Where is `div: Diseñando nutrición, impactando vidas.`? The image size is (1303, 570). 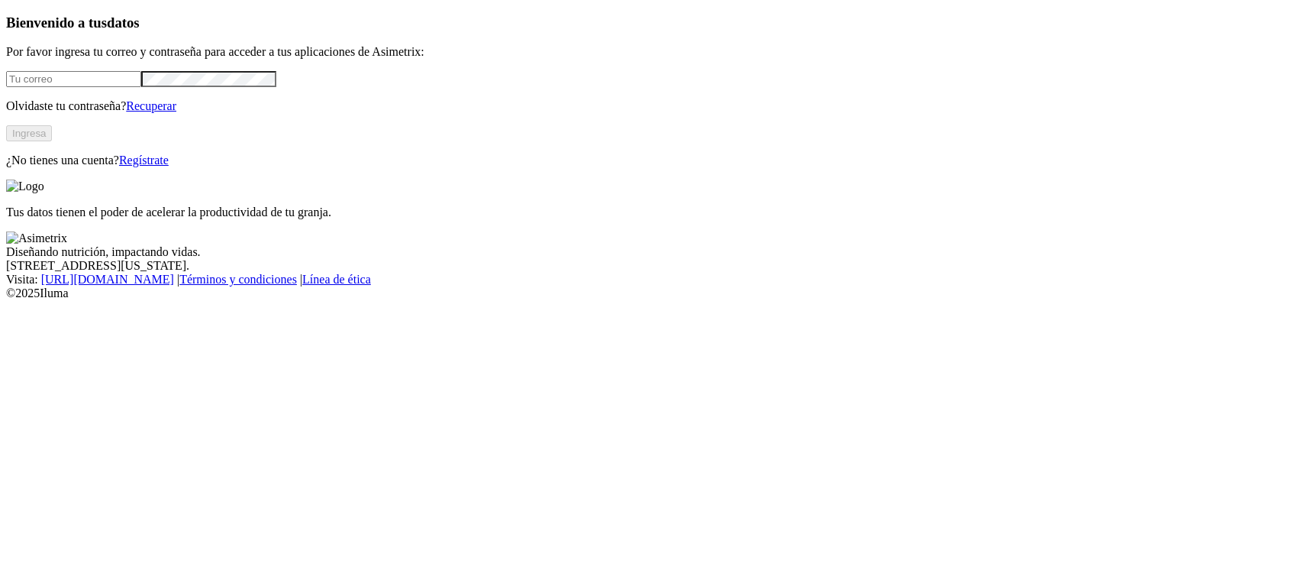
div: Diseñando nutrición, impactando vidas. is located at coordinates (651, 252).